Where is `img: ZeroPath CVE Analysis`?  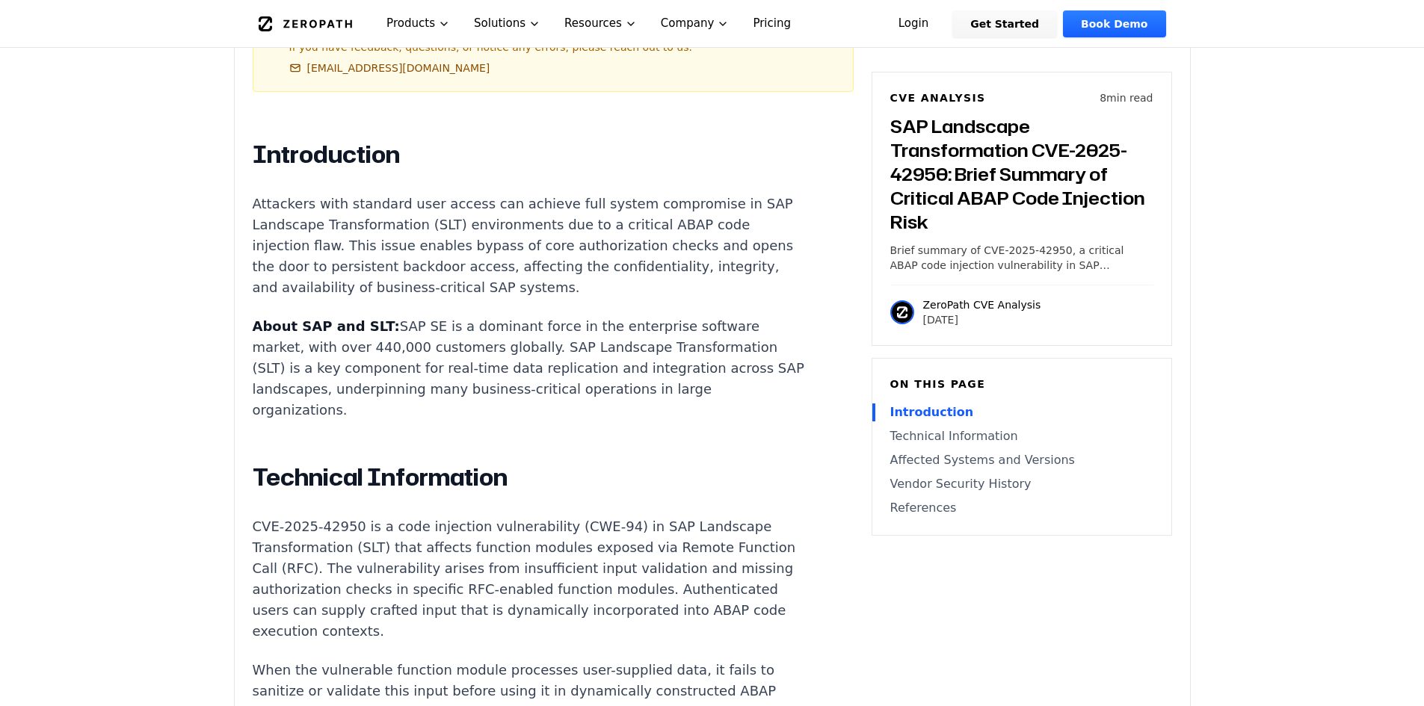
img: ZeroPath CVE Analysis is located at coordinates (902, 312).